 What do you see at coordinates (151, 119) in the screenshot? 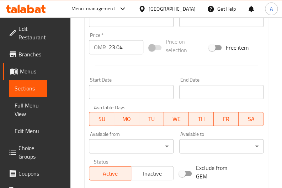
I see `button: TU` at bounding box center [151, 119].